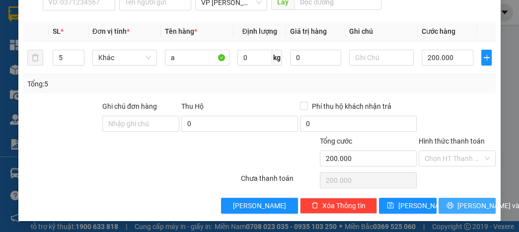 Image resolution: width=519 pixels, height=232 pixels. Describe the element at coordinates (141, 124) in the screenshot. I see `input: Ghi chú đơn hàng` at that location.